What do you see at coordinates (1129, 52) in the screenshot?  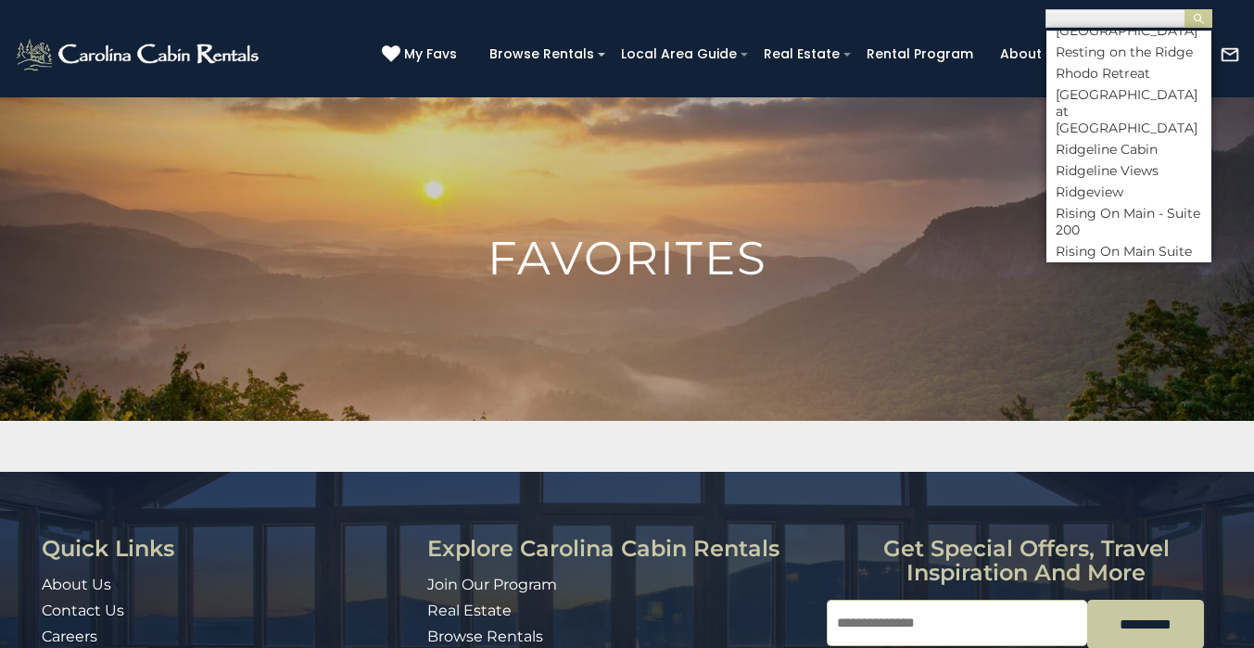 I see `li: Resting on the Ridge` at bounding box center [1129, 52].